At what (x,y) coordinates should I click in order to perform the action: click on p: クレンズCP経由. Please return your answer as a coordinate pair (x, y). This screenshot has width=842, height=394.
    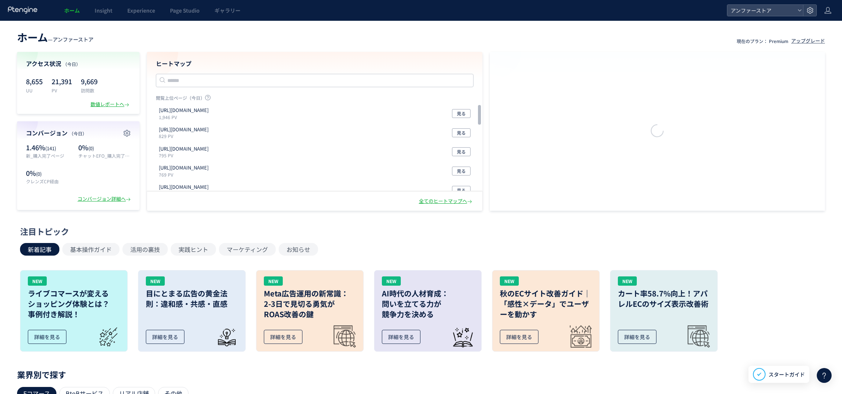
    Looking at the image, I should click on (50, 181).